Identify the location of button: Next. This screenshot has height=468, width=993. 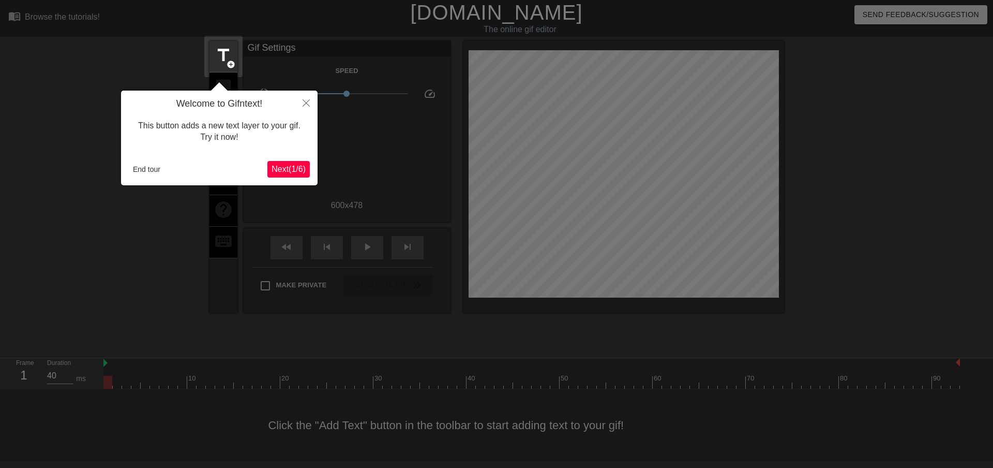
(289, 169).